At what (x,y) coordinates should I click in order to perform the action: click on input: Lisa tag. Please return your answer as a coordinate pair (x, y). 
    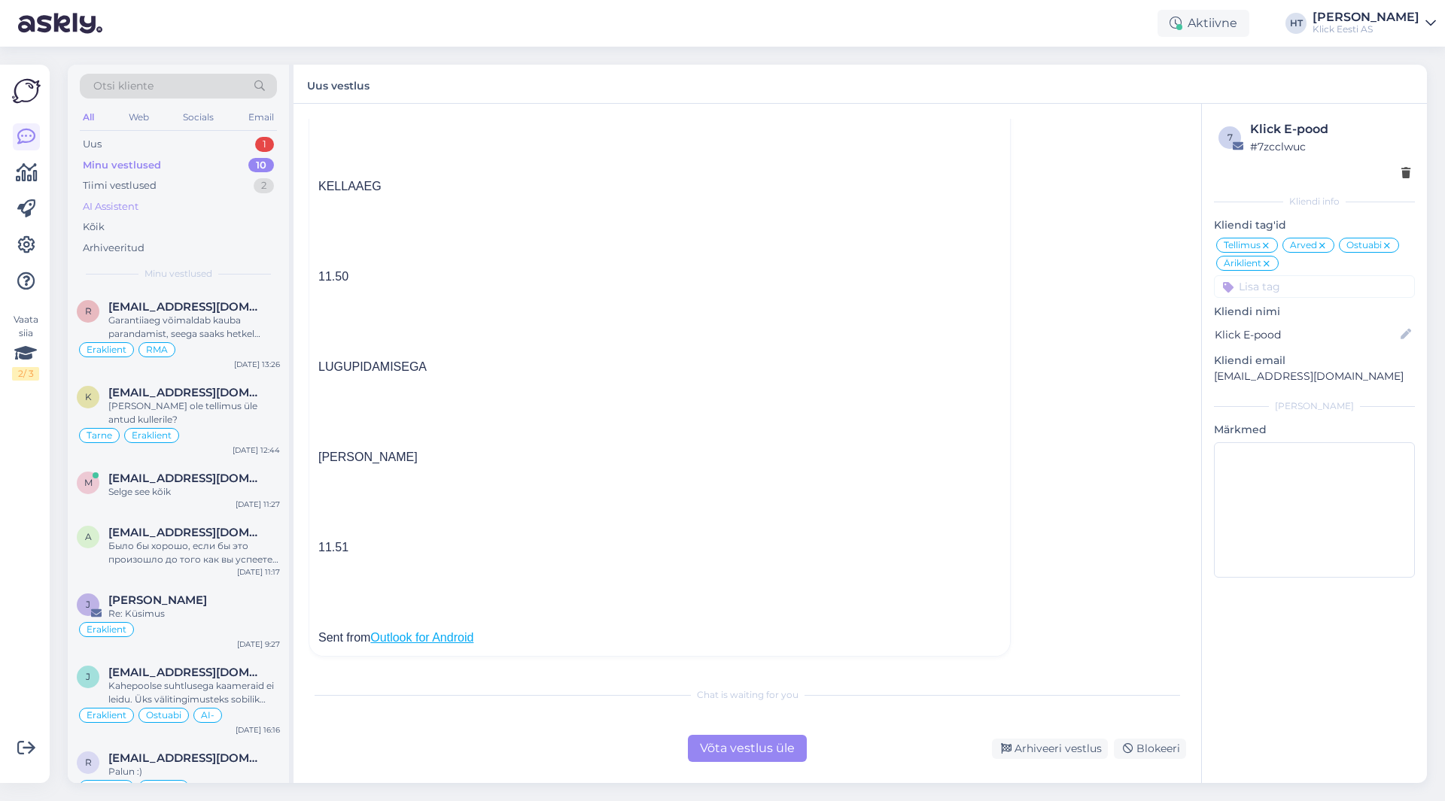
    Looking at the image, I should click on (1314, 287).